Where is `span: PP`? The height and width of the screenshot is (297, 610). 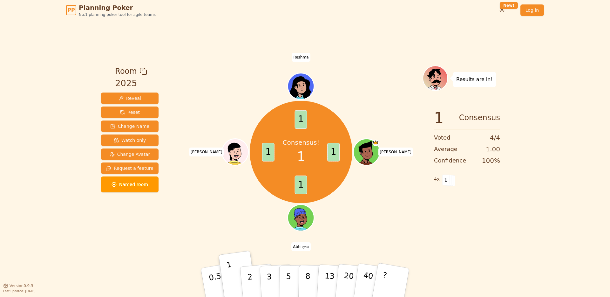
span: PP is located at coordinates (71, 10).